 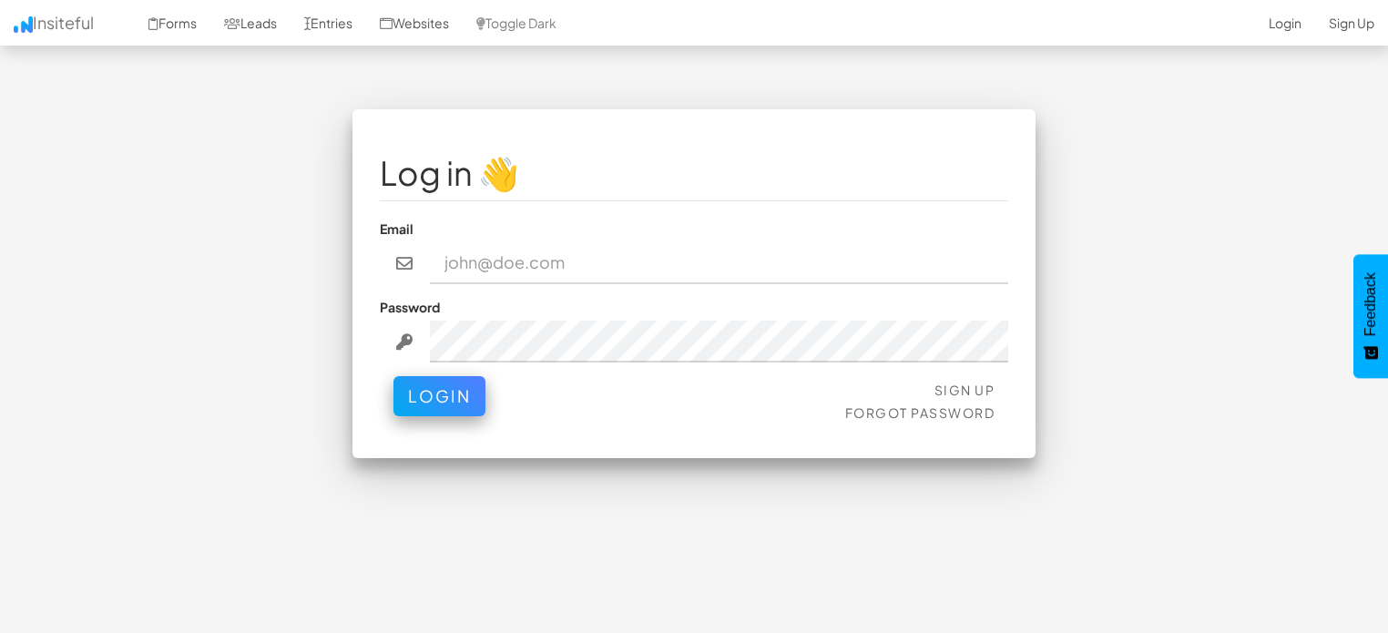 I want to click on span: Feedback, so click(x=1371, y=304).